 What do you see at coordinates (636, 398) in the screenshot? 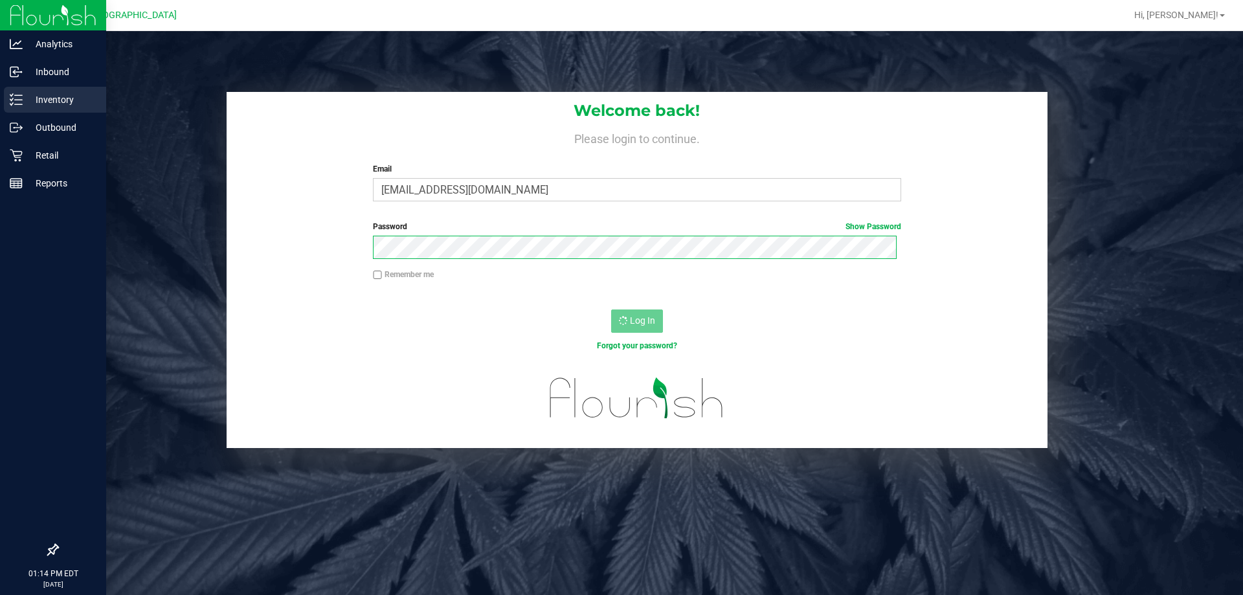
I see `img: flourish_logo.svg` at bounding box center [636, 398].